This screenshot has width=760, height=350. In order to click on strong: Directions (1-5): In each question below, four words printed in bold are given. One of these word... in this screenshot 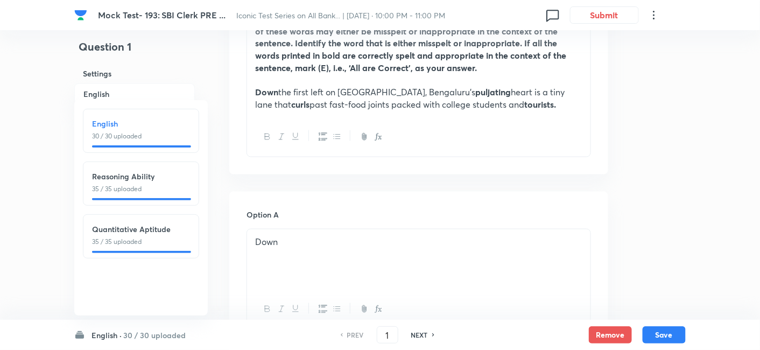, I will do `click(418, 43)`.